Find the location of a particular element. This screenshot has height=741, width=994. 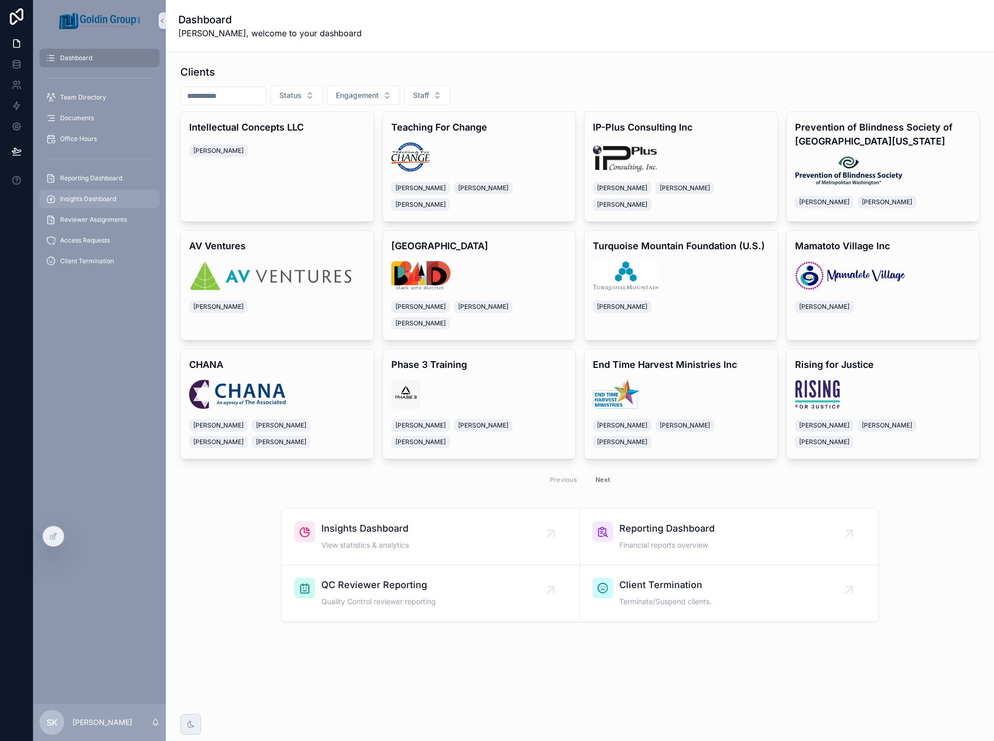

span: Documents is located at coordinates (77, 118).